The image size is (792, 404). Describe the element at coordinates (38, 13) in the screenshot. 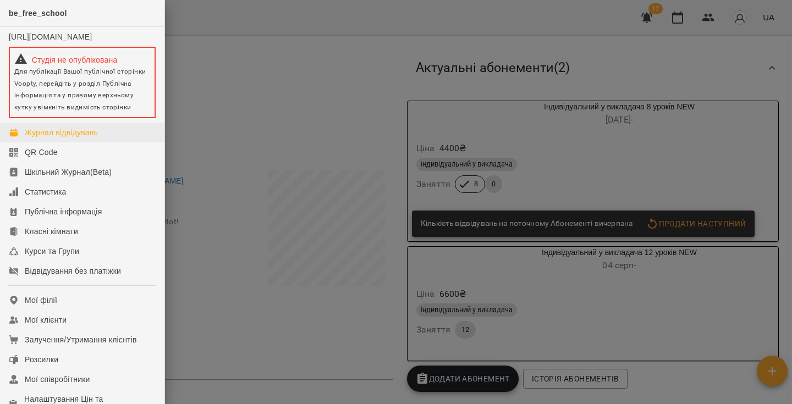

I see `span: be_free_school` at that location.